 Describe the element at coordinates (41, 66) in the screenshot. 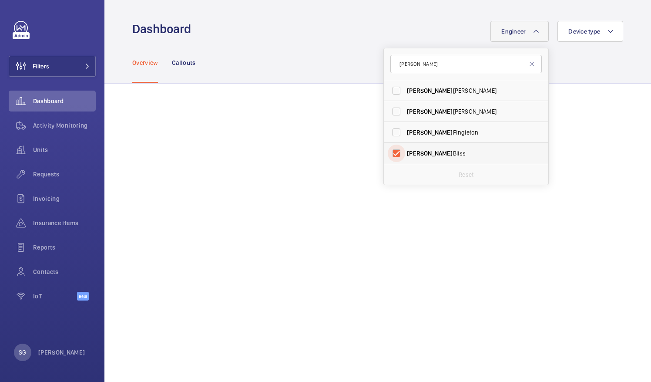

I see `span: Filters` at that location.